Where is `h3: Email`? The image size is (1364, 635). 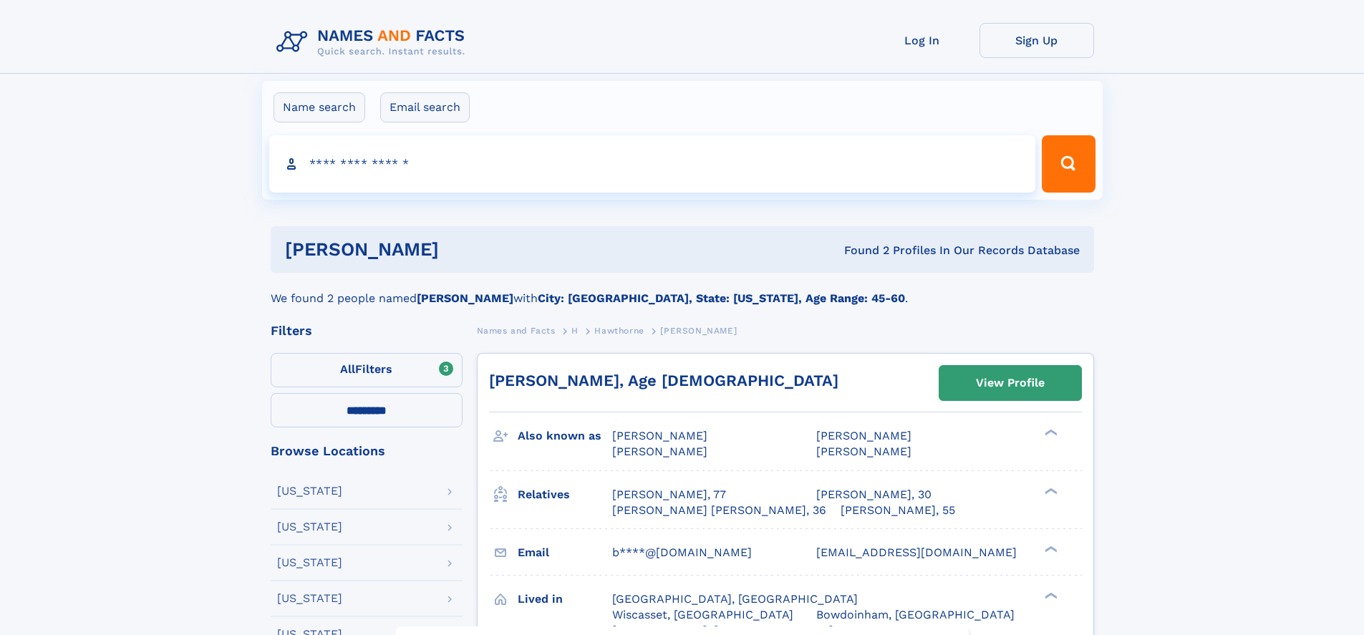
h3: Email is located at coordinates (565, 553).